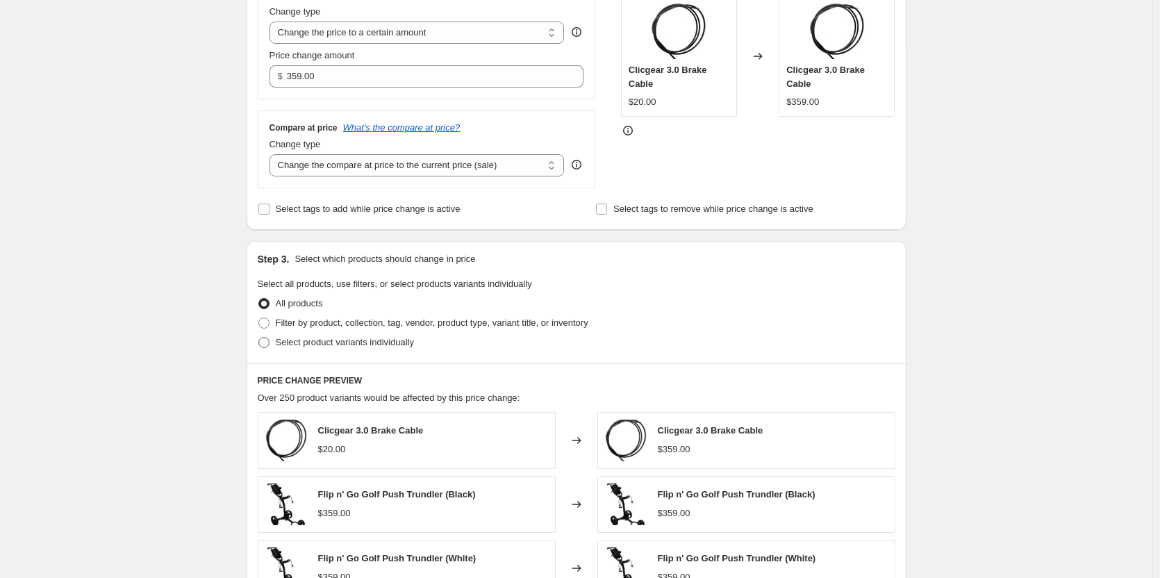 The height and width of the screenshot is (578, 1160). What do you see at coordinates (425, 76) in the screenshot?
I see `input: 80.00` at bounding box center [425, 76].